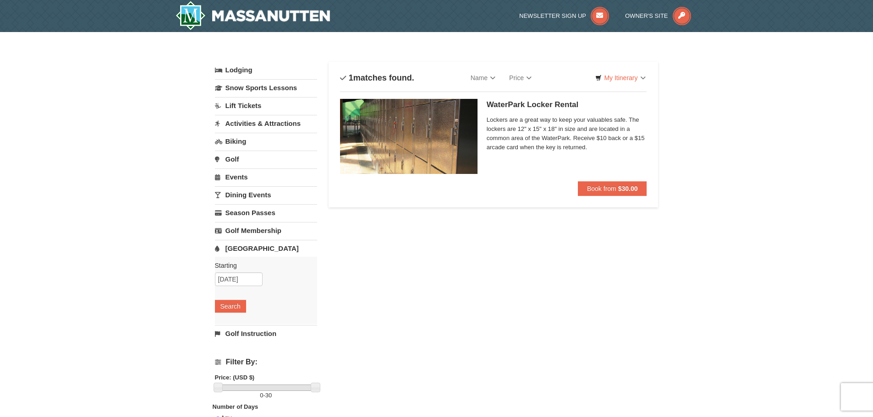  Describe the element at coordinates (266, 141) in the screenshot. I see `a: Biking` at that location.